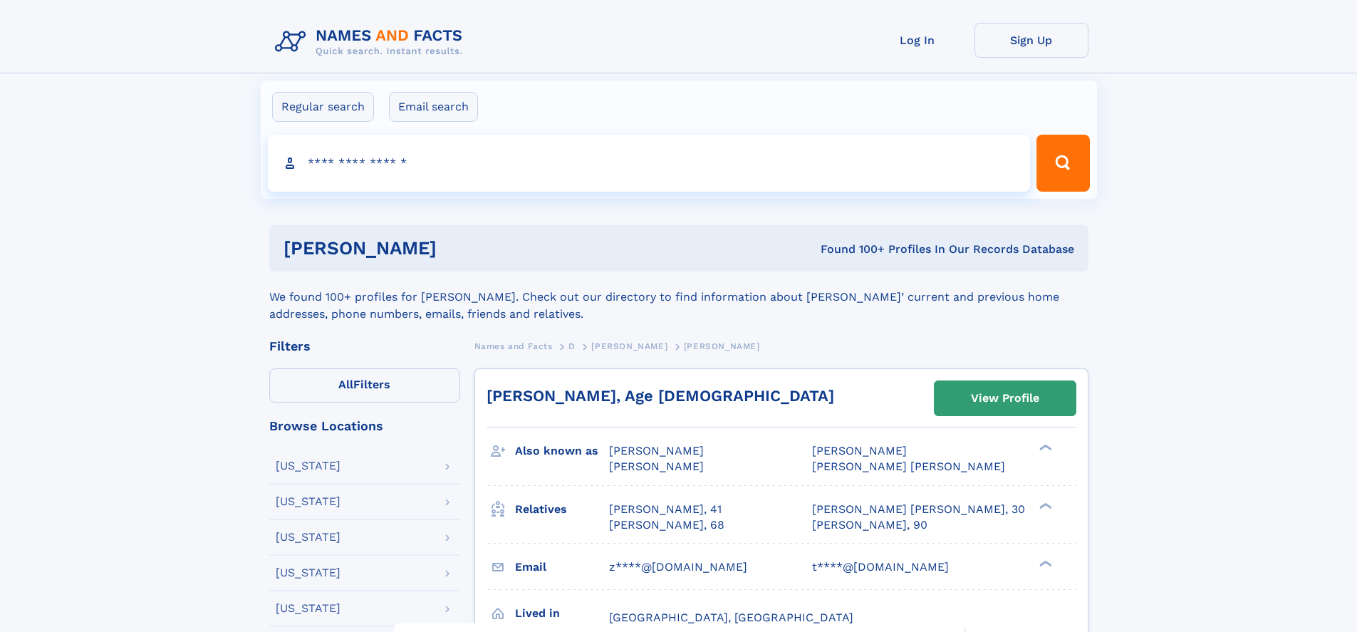 This screenshot has height=632, width=1357. What do you see at coordinates (365, 426) in the screenshot?
I see `div: Browse Locations` at bounding box center [365, 426].